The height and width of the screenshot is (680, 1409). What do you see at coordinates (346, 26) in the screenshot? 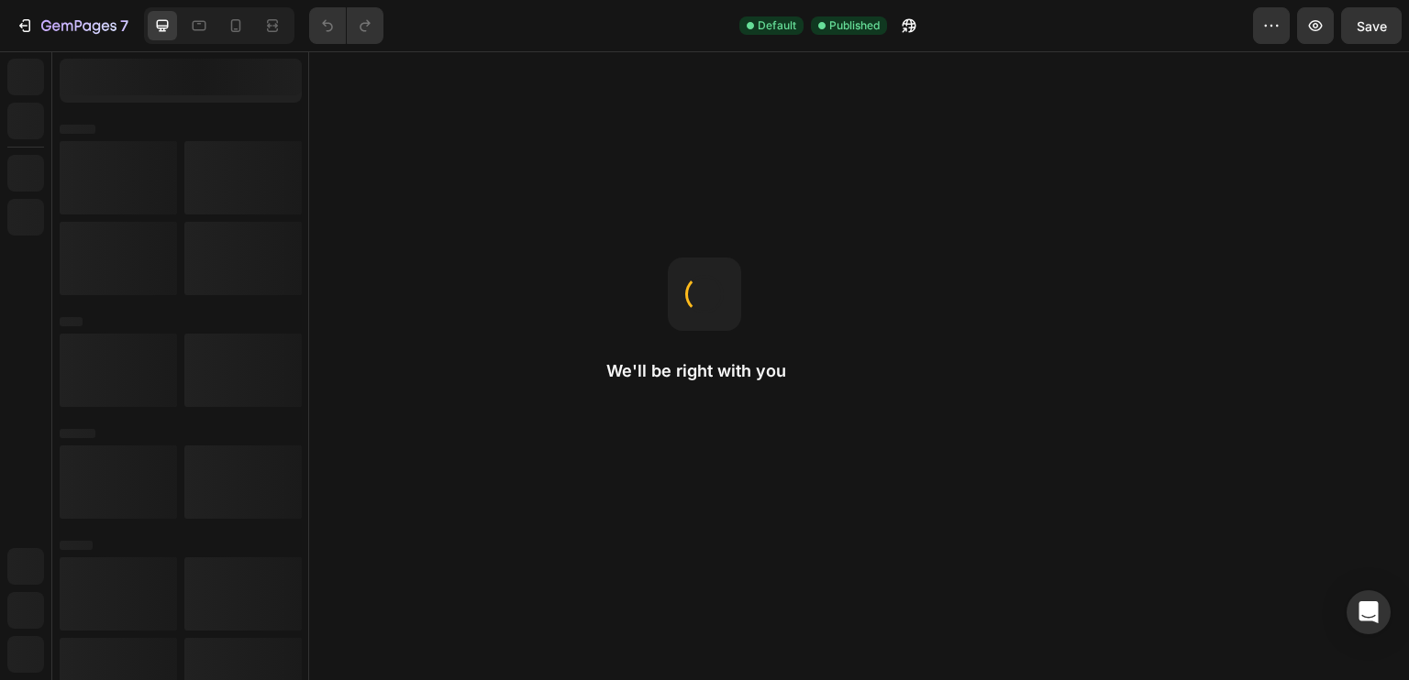
I see `div: Undo/Redo` at bounding box center [346, 26].